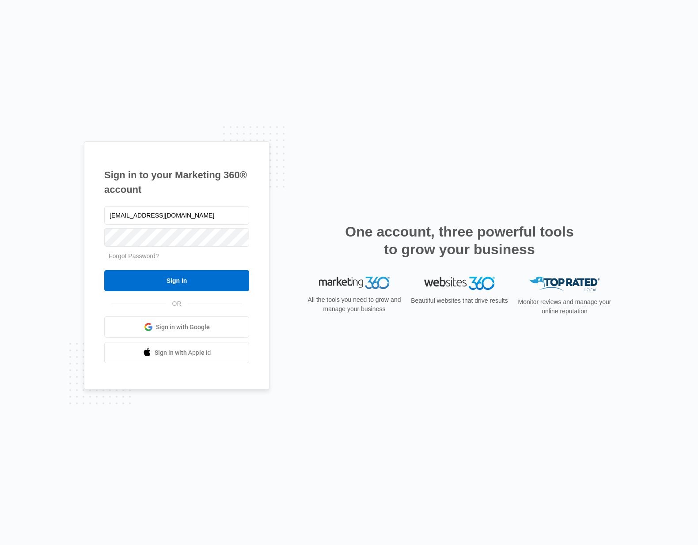 This screenshot has height=545, width=698. Describe the element at coordinates (564, 284) in the screenshot. I see `img: Top Rated Local` at that location.